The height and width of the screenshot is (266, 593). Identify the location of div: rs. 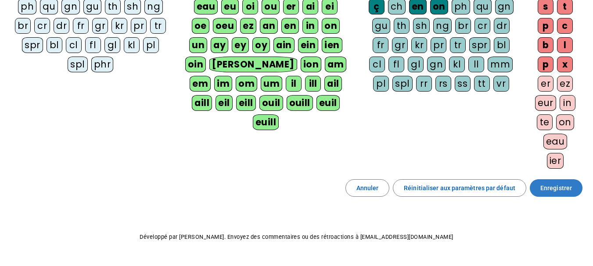
(443, 84).